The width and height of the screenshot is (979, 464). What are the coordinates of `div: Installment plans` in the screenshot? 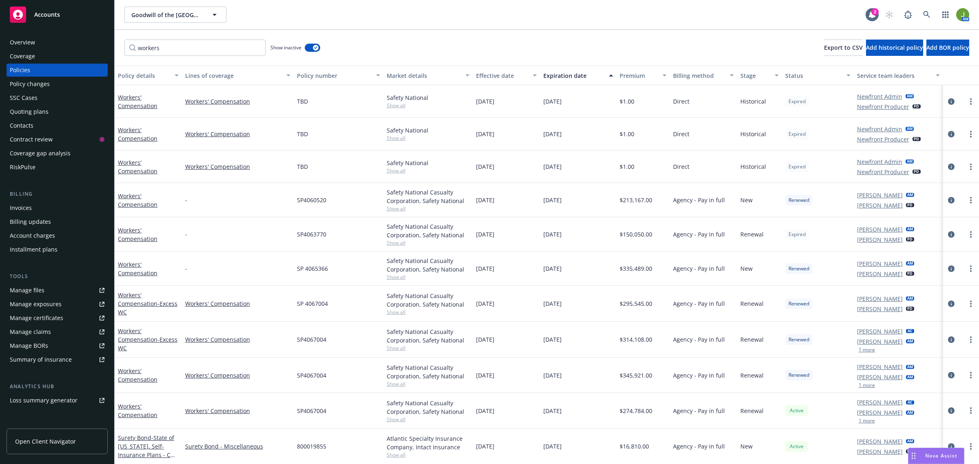 It's located at (33, 250).